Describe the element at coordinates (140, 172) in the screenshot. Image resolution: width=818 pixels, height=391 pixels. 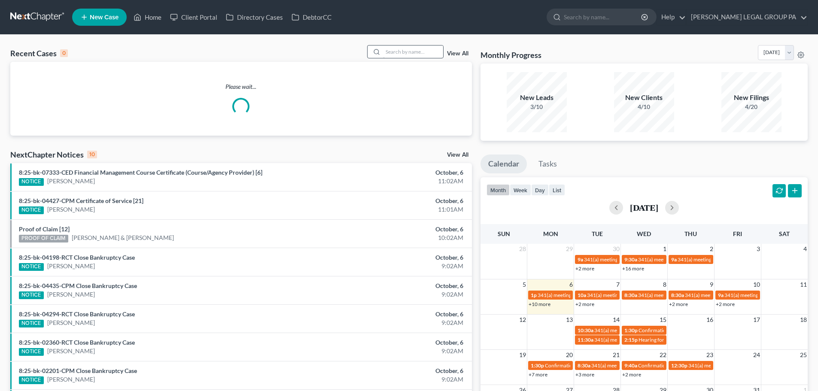
I see `a: 8:25-bk-07333-CED Financial Management Course Certificate (Course/Agency Provider) [6]` at that location.